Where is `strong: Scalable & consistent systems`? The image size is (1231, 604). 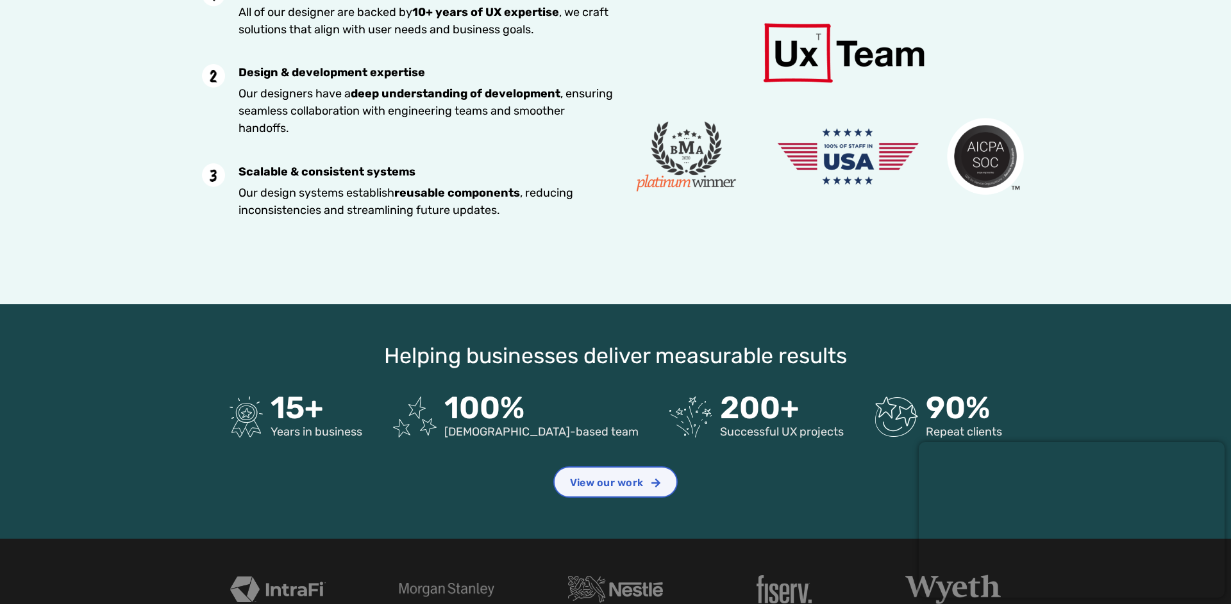 strong: Scalable & consistent systems is located at coordinates (327, 172).